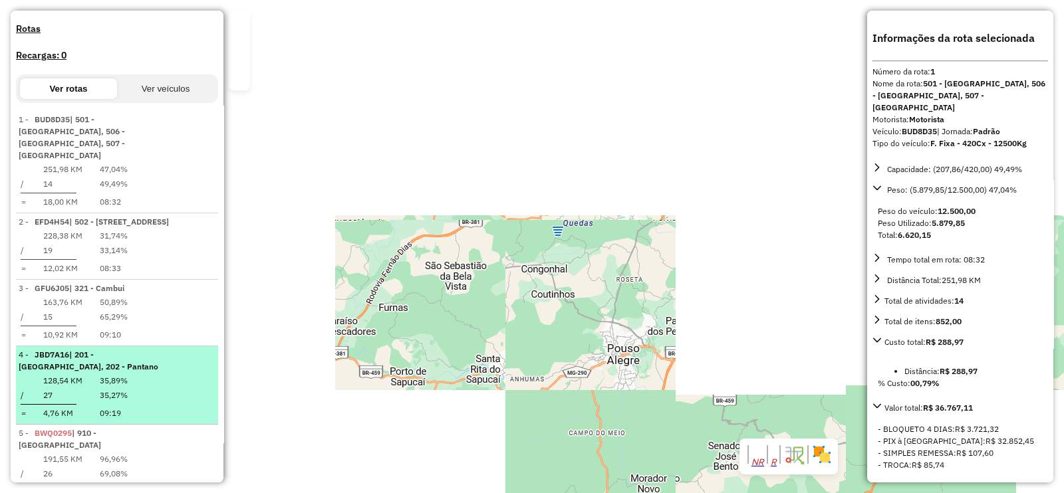 The image size is (1064, 493). I want to click on td: 96,96%, so click(114, 459).